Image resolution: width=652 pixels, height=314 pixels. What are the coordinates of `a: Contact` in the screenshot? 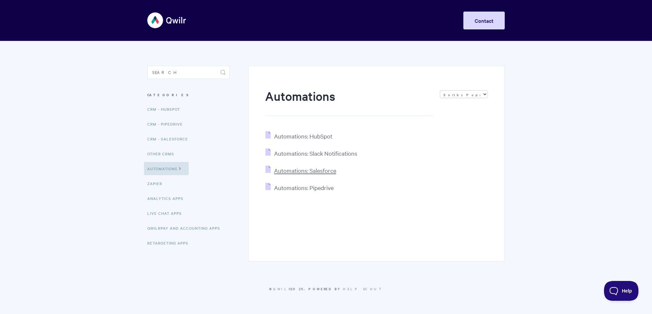 It's located at (484, 21).